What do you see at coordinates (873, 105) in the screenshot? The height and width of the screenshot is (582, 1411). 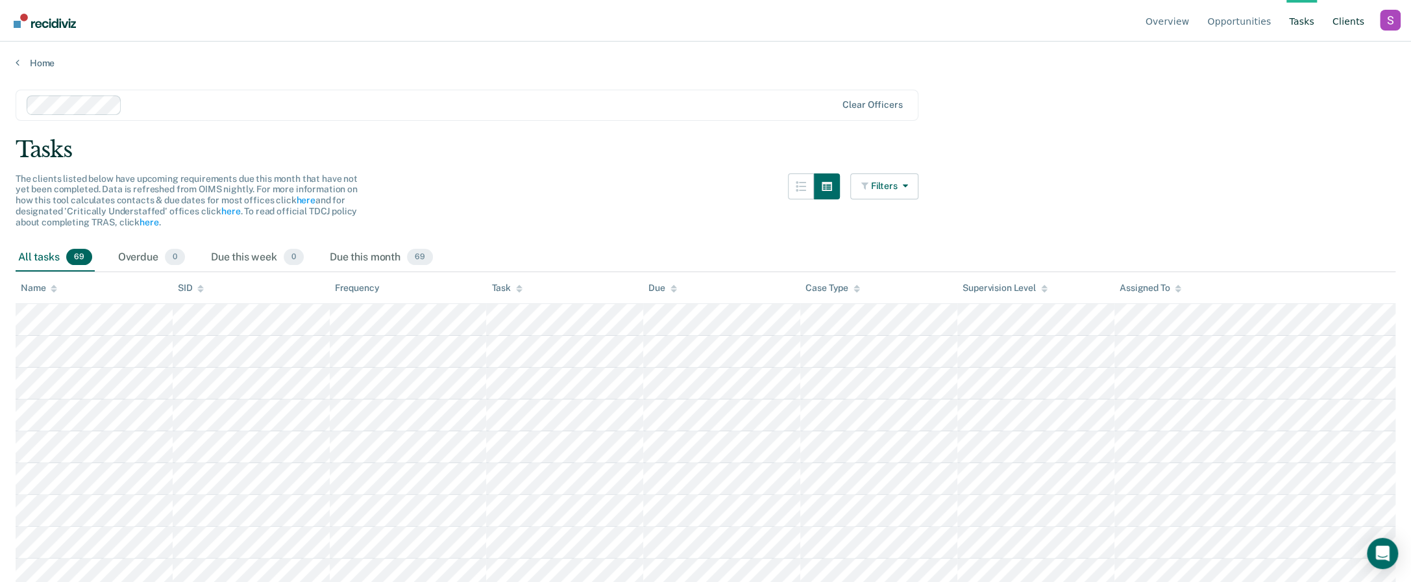 I see `div: Clear officers` at bounding box center [873, 105].